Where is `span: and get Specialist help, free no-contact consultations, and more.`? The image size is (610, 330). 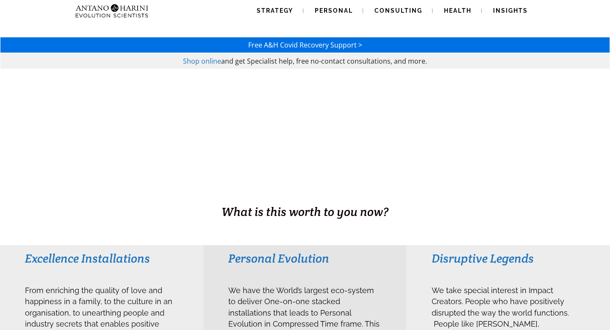
span: and get Specialist help, free no-contact consultations, and more. is located at coordinates (324, 61).